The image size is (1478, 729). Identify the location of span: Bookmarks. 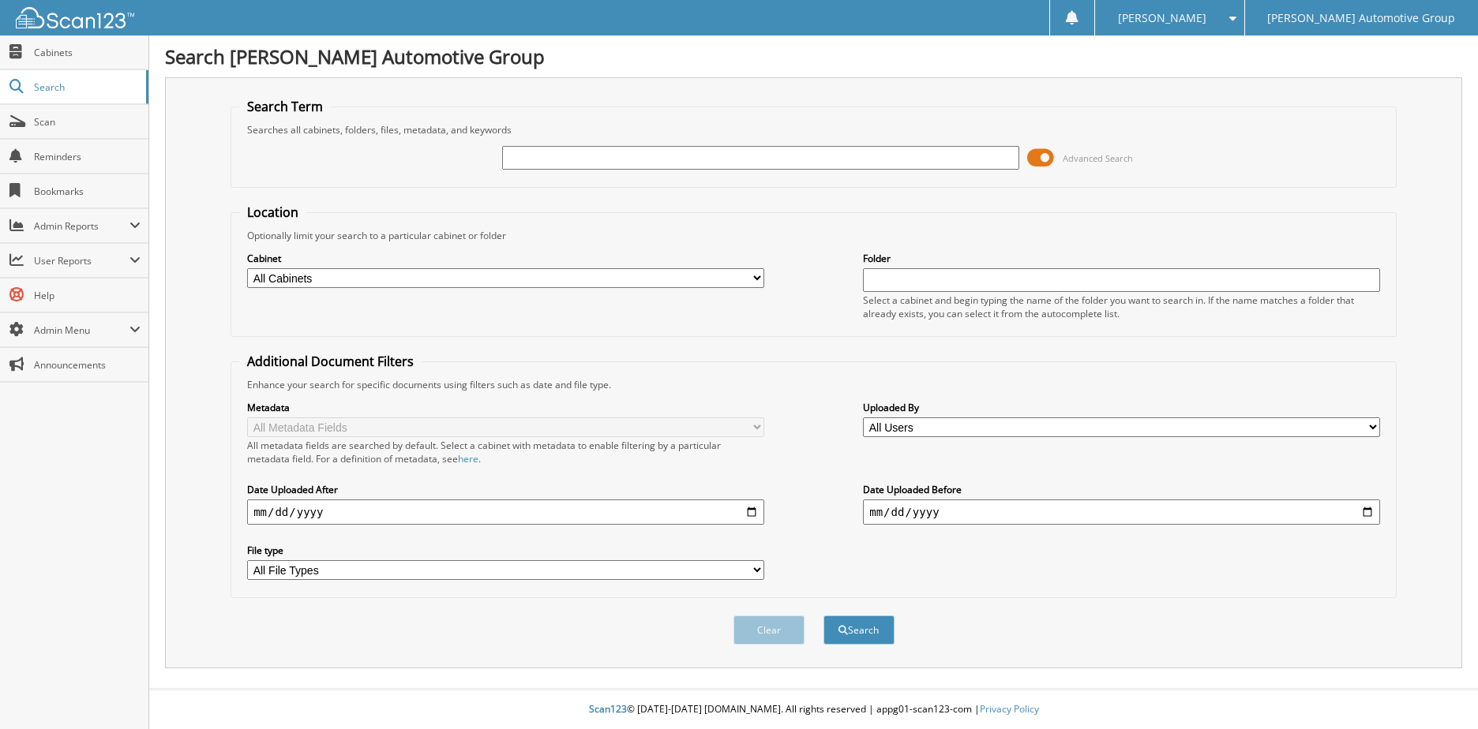
(87, 191).